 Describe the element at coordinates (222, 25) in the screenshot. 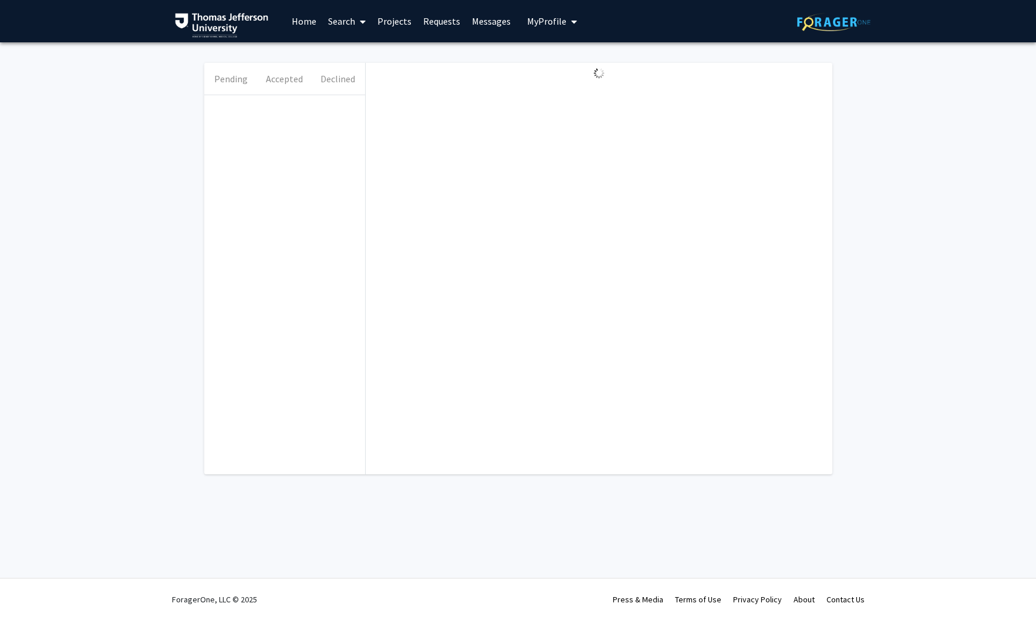

I see `img: Thomas Jefferson University Logo` at that location.